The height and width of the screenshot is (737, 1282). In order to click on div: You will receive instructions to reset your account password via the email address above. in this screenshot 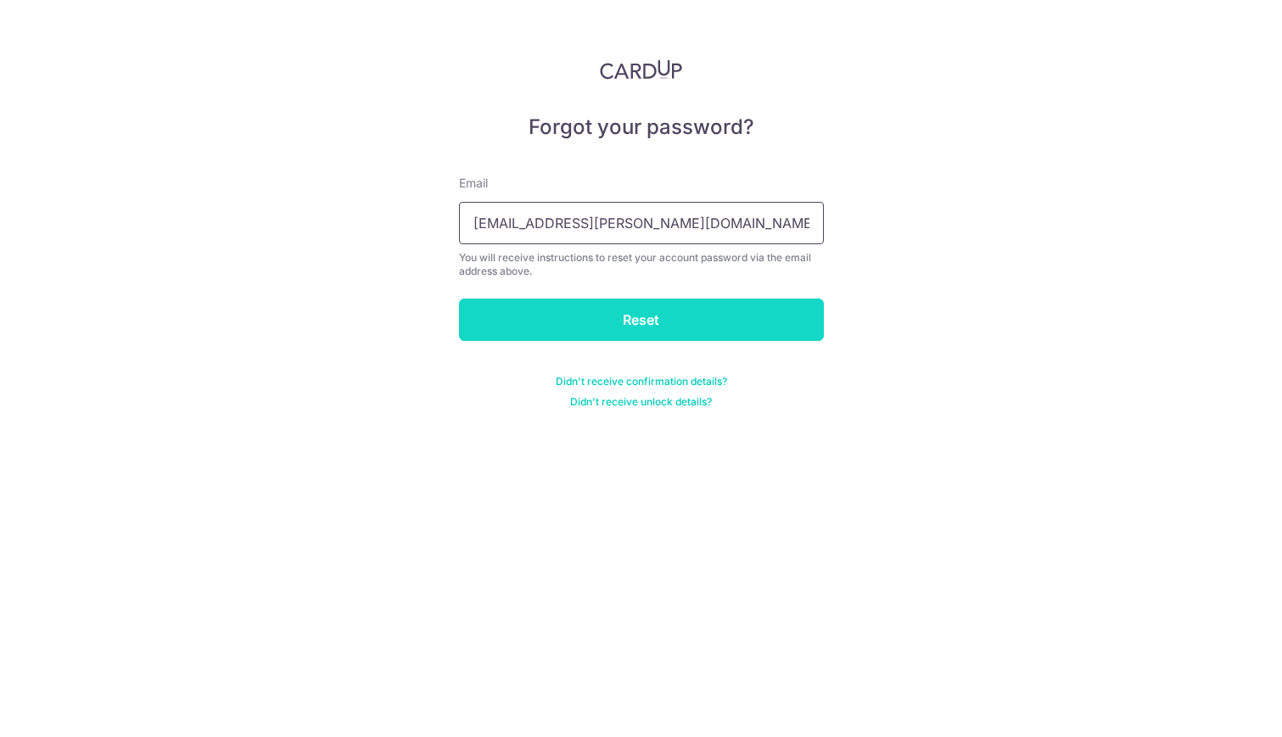, I will do `click(641, 265)`.